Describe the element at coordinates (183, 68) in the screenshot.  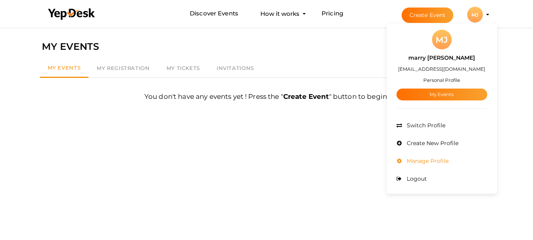
I see `a: My Tickets` at that location.